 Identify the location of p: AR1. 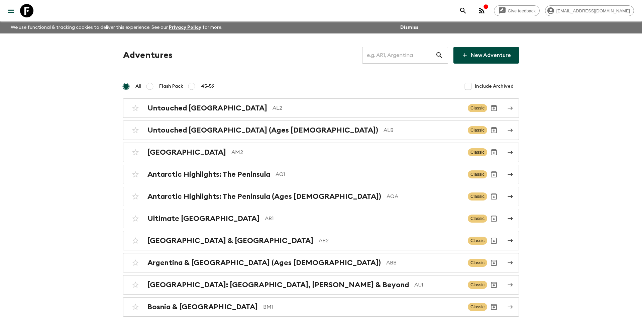
(363, 218).